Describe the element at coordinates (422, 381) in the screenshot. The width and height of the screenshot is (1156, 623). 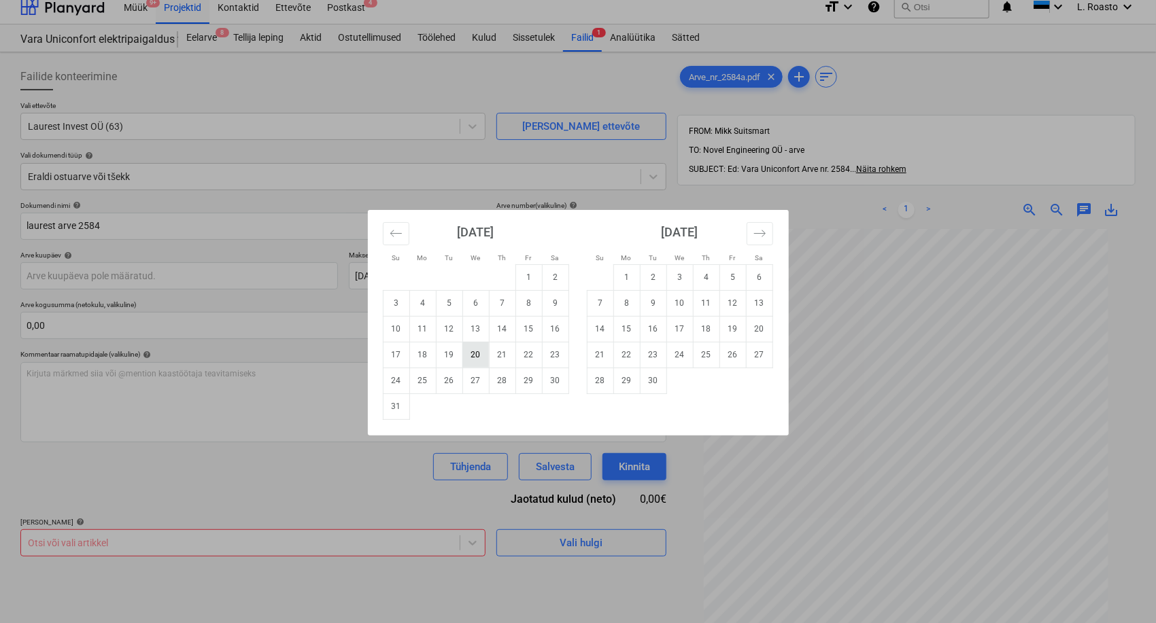
I see `td: Monday, August 25, 2025` at that location.